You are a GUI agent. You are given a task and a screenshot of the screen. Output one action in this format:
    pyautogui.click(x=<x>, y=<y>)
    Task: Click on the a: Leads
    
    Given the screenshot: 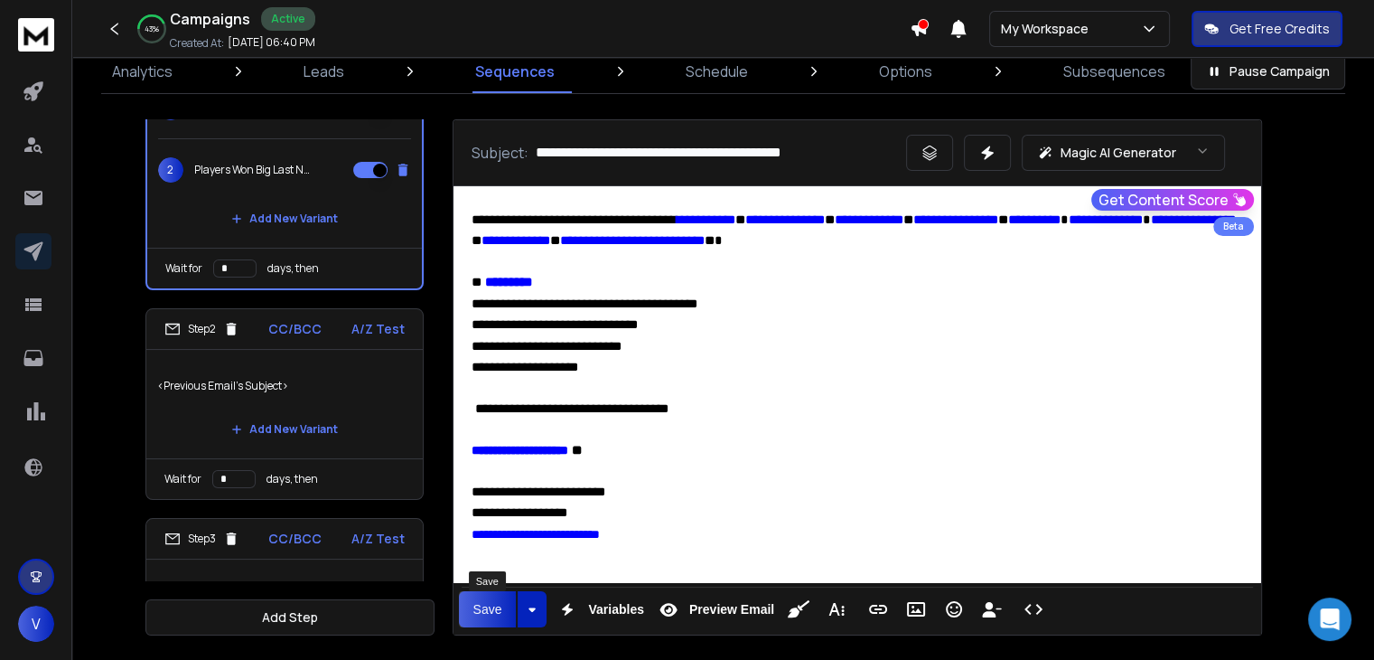 What is the action you would take?
    pyautogui.click(x=324, y=71)
    